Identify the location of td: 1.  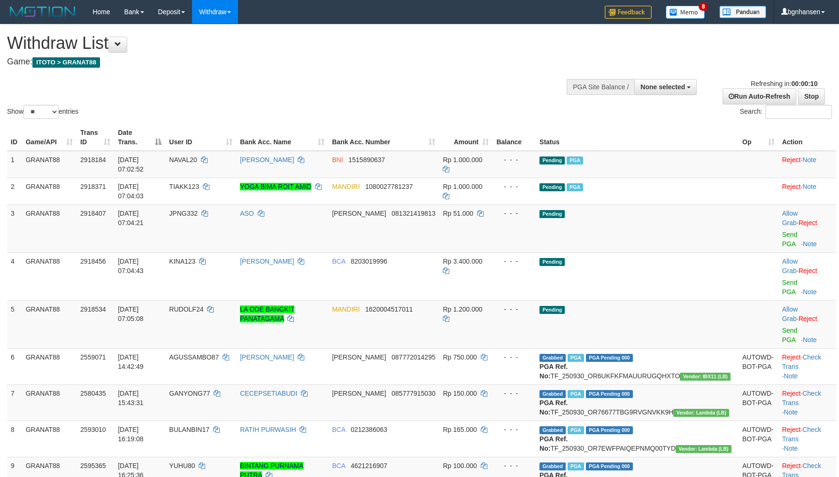
(15, 164).